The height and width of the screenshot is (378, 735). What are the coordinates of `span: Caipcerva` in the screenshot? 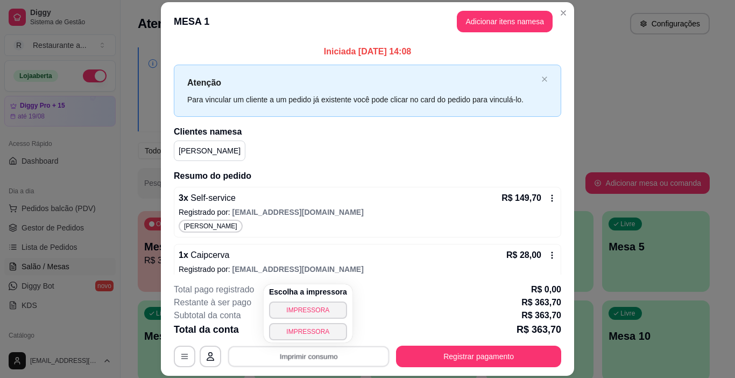 It's located at (209, 254).